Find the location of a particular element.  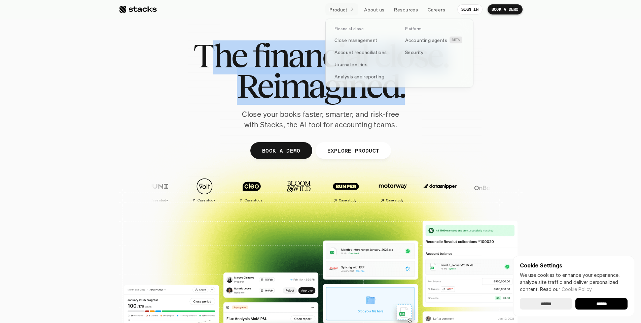

p: Close your books faster, smarter, and risk-free with Stacks, the AI tool for accounting teams. is located at coordinates (321, 120).